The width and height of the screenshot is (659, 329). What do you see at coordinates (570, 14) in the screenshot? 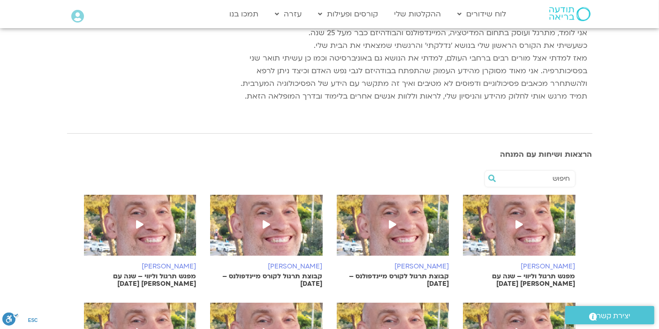
I see `img: תודעה בריאה` at bounding box center [570, 14].